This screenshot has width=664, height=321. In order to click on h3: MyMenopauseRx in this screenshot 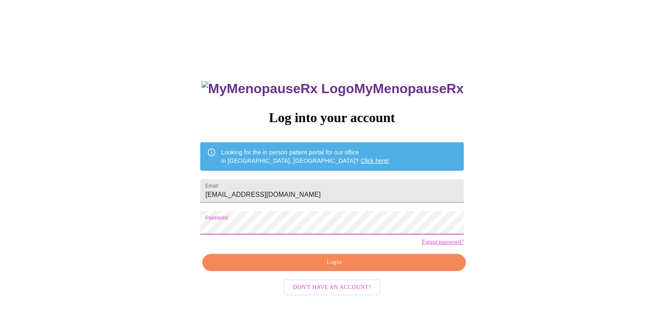, I will do `click(333, 88)`.